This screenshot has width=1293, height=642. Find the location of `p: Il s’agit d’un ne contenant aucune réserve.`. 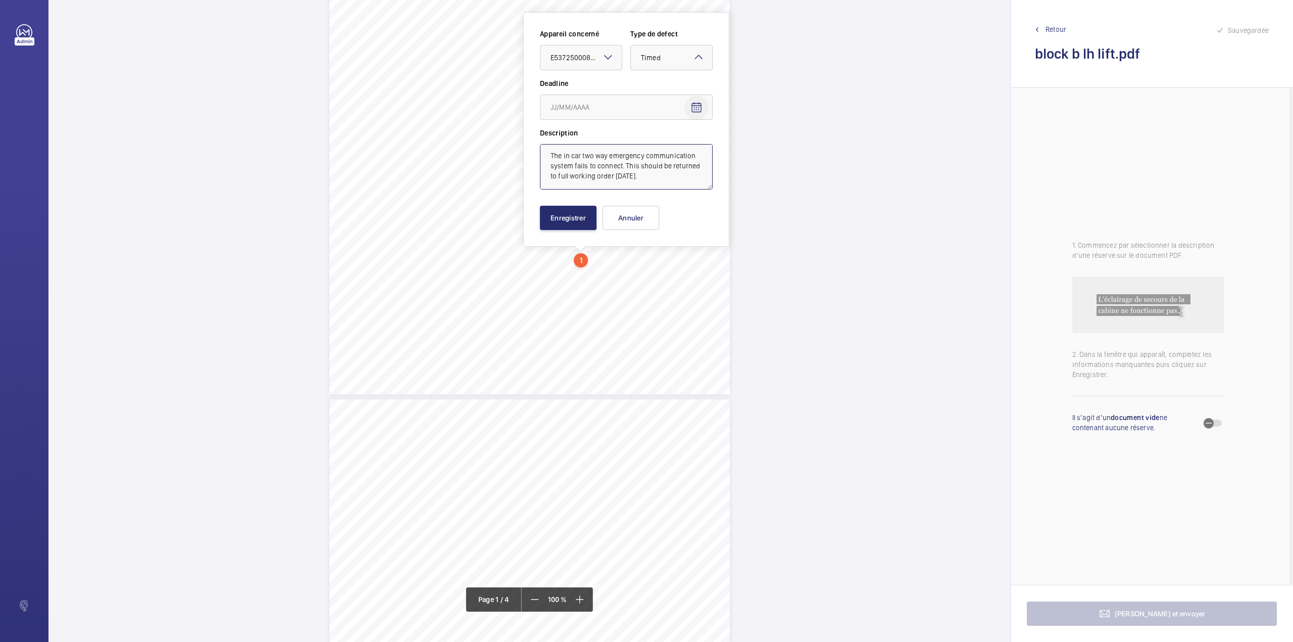

p: Il s’agit d’un ne contenant aucune réserve. is located at coordinates (1136, 422).